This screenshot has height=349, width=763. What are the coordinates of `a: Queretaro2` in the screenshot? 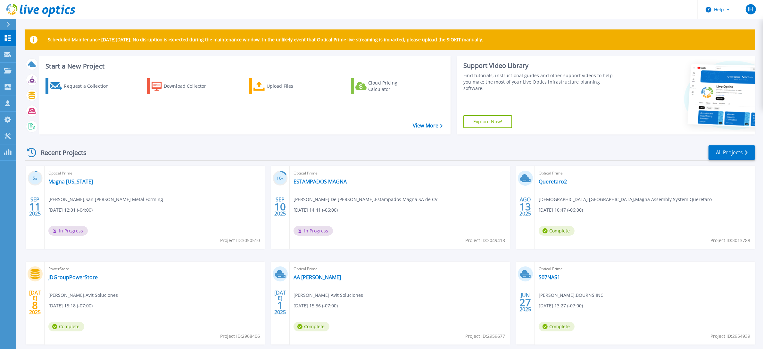 It's located at (553, 182).